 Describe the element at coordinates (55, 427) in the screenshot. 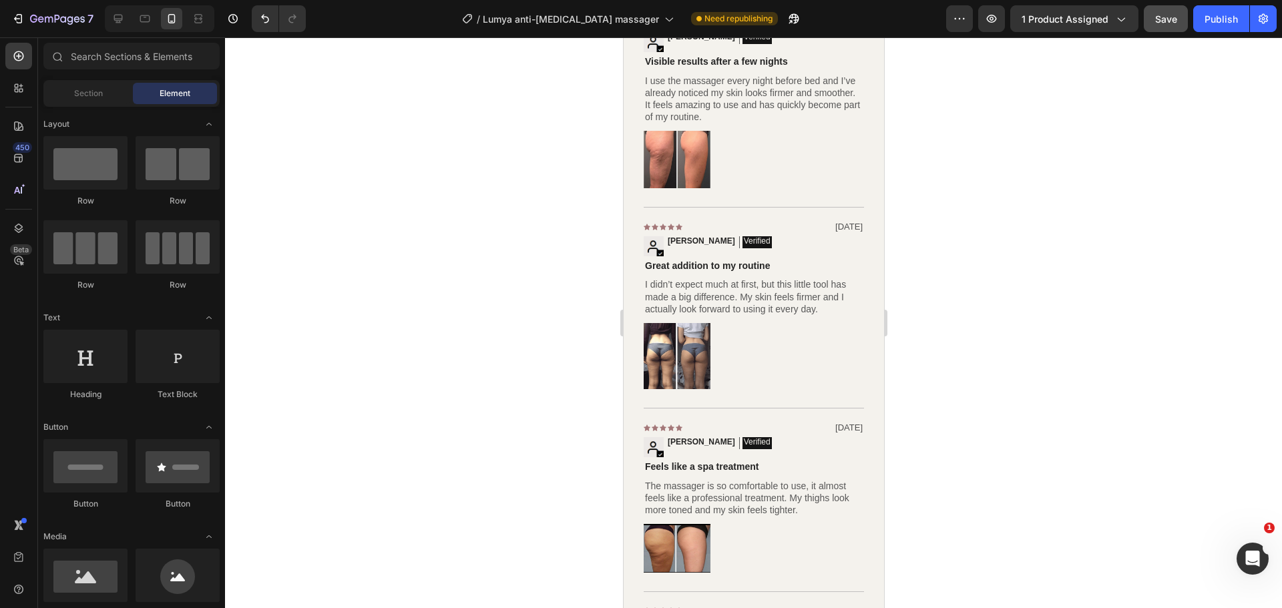

I see `span: Button` at that location.